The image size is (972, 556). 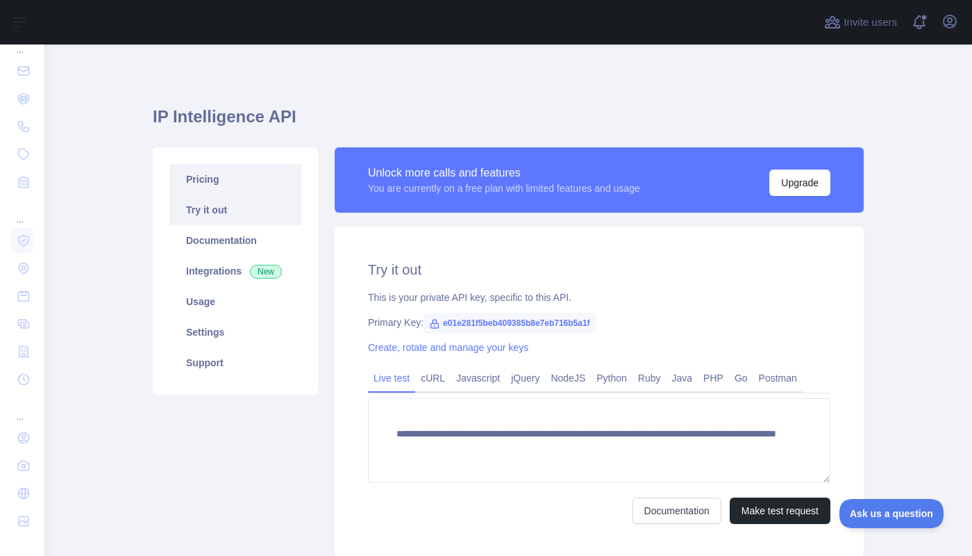 I want to click on a: NodeJS, so click(x=568, y=378).